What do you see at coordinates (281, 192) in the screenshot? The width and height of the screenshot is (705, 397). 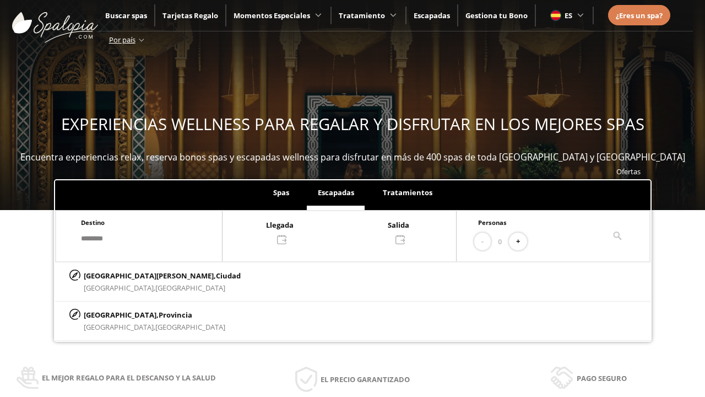 I see `span: Spas` at bounding box center [281, 192].